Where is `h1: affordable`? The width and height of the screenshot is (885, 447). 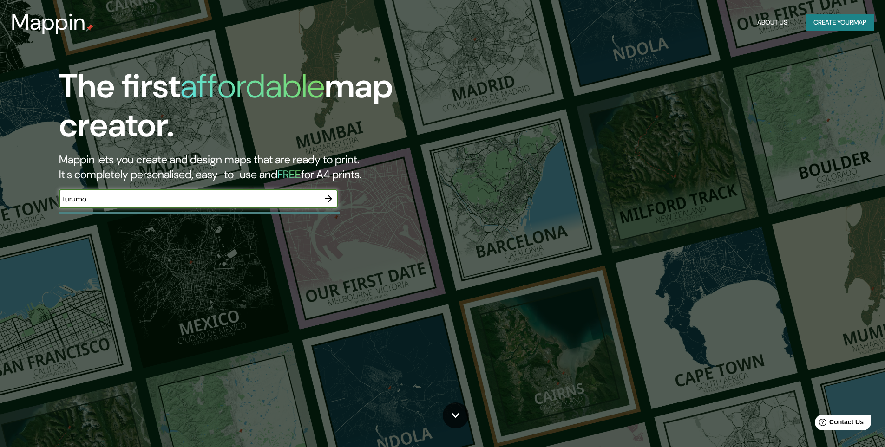
h1: affordable is located at coordinates (252, 86).